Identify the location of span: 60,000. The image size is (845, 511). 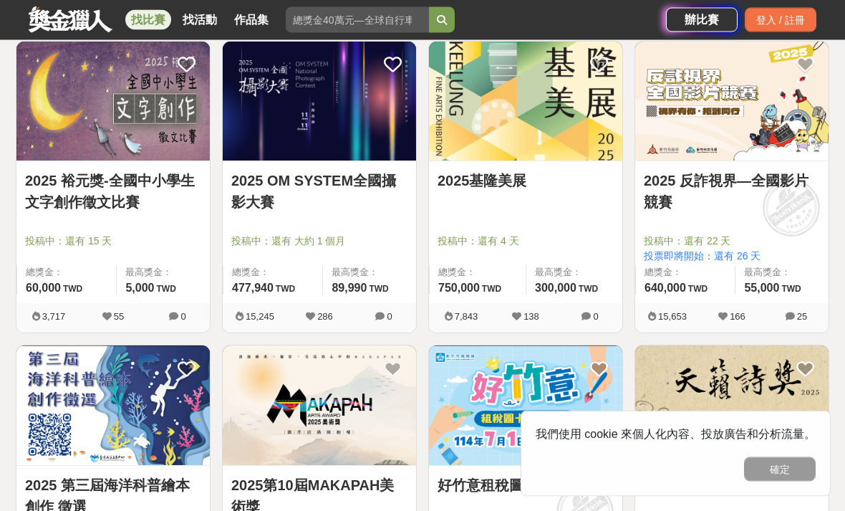
(43, 288).